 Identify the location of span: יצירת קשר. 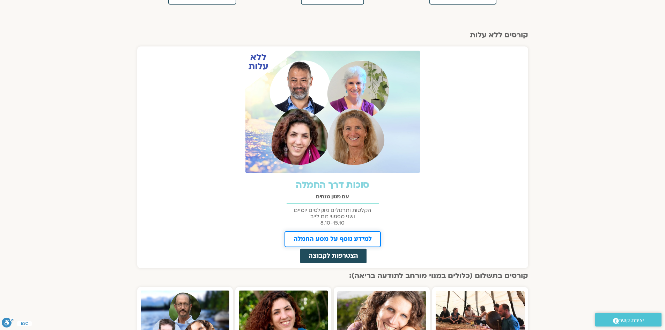
(632, 320).